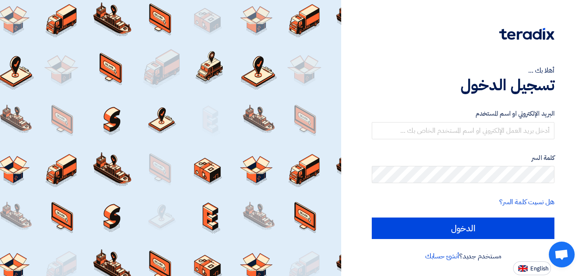  What do you see at coordinates (463, 114) in the screenshot?
I see `label: البريد الإلكتروني او اسم المستخدم` at bounding box center [463, 114].